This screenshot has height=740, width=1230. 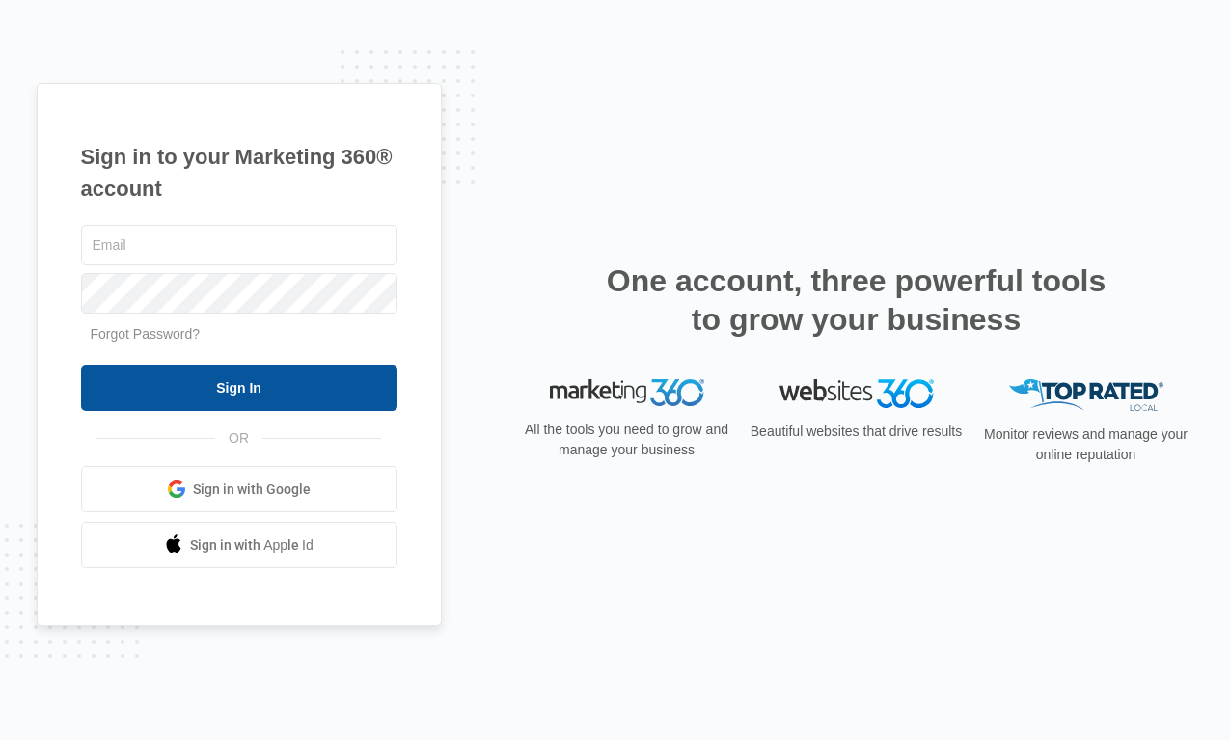 What do you see at coordinates (857, 431) in the screenshot?
I see `p: Beautiful websites that drive results` at bounding box center [857, 431].